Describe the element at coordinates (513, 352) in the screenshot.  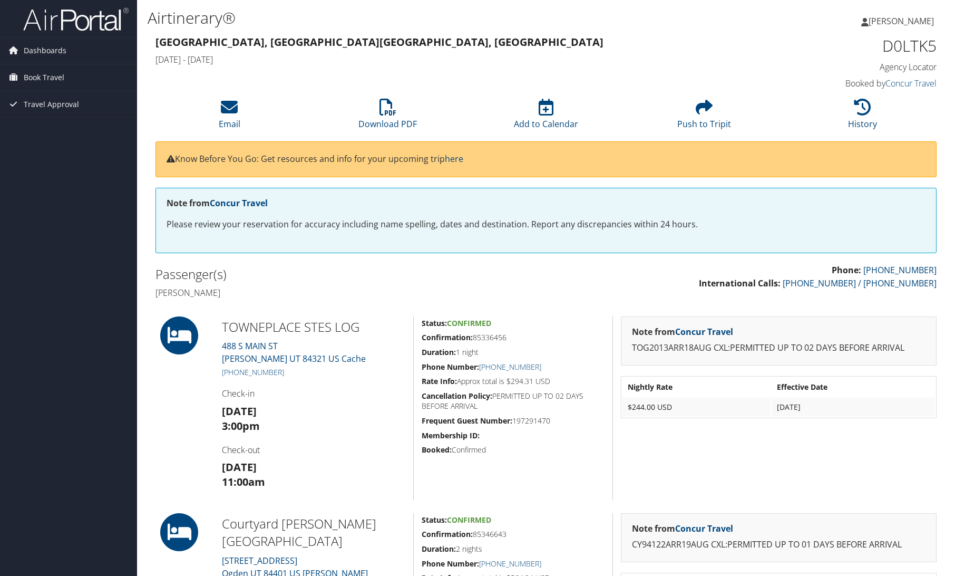
I see `h5: 1 night` at that location.